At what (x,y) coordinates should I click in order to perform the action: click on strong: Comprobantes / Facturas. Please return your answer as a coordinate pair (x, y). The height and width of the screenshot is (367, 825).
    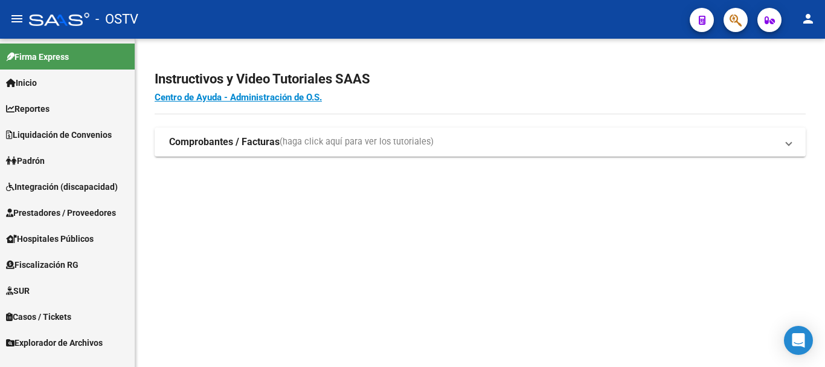
    Looking at the image, I should click on (224, 142).